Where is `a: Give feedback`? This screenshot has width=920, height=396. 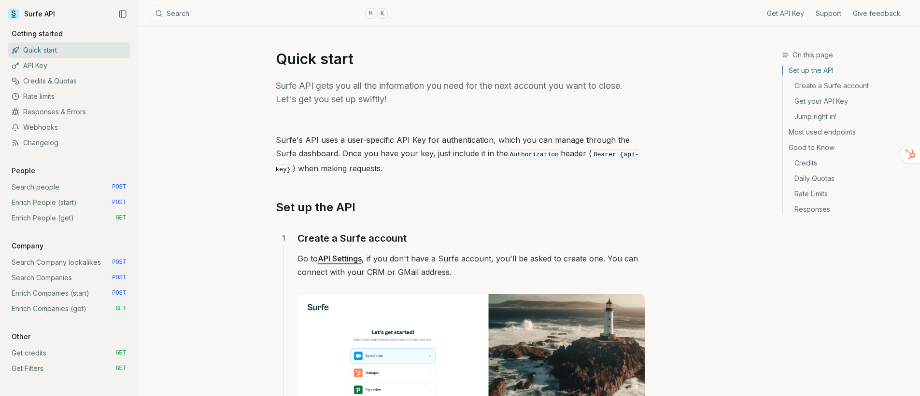
a: Give feedback is located at coordinates (876, 14).